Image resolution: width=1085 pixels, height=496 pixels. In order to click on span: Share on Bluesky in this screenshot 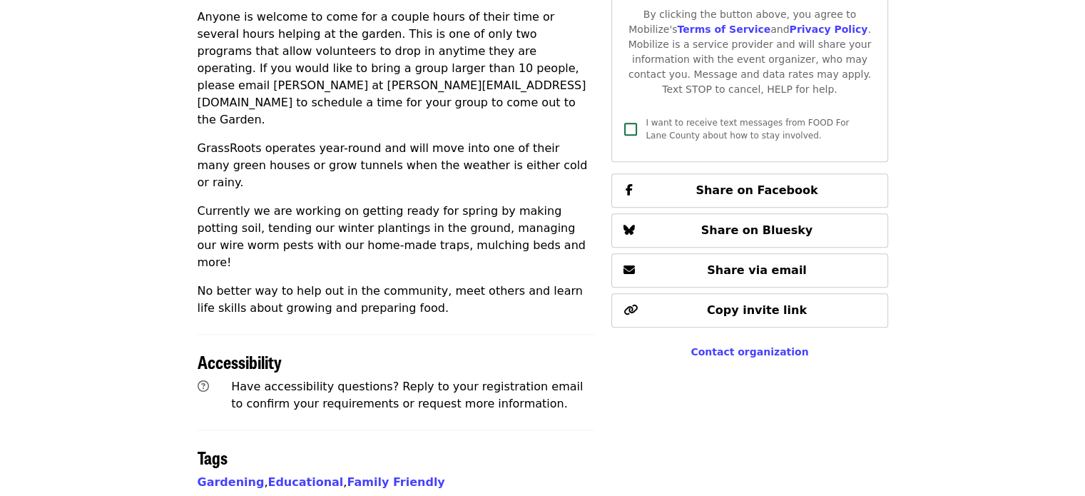, I will do `click(757, 230)`.